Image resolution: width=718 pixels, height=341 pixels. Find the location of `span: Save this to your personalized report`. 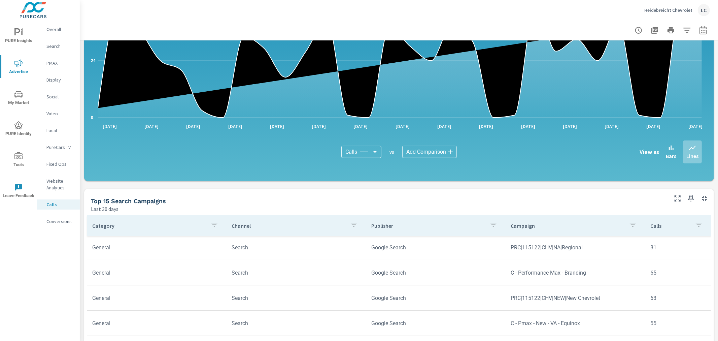

span: Save this to your personalized report is located at coordinates (691, 198).